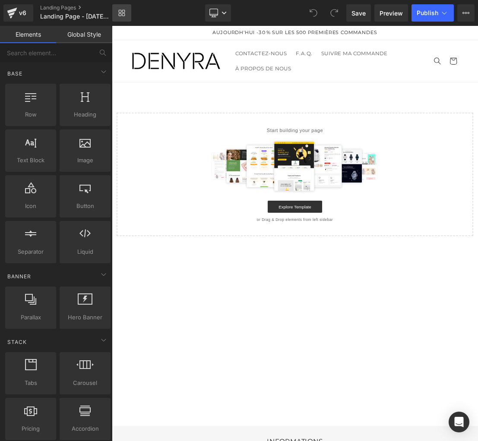 The image size is (478, 441). What do you see at coordinates (274, 39) in the screenshot?
I see `span: F.A.Q.` at bounding box center [274, 39].